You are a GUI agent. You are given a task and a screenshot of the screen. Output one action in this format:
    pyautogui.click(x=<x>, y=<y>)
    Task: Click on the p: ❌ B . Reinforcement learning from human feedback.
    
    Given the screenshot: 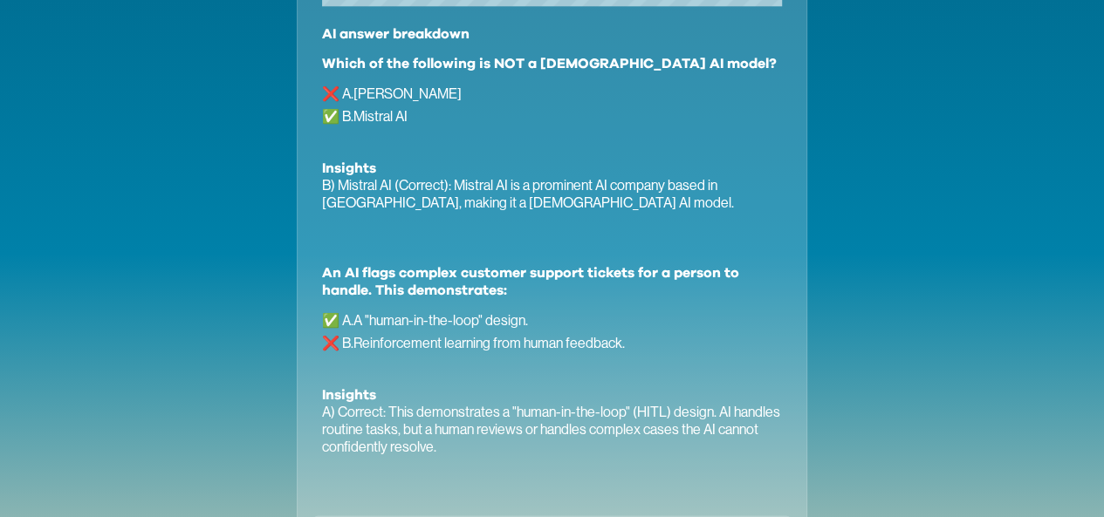 What is the action you would take?
    pyautogui.click(x=552, y=344)
    